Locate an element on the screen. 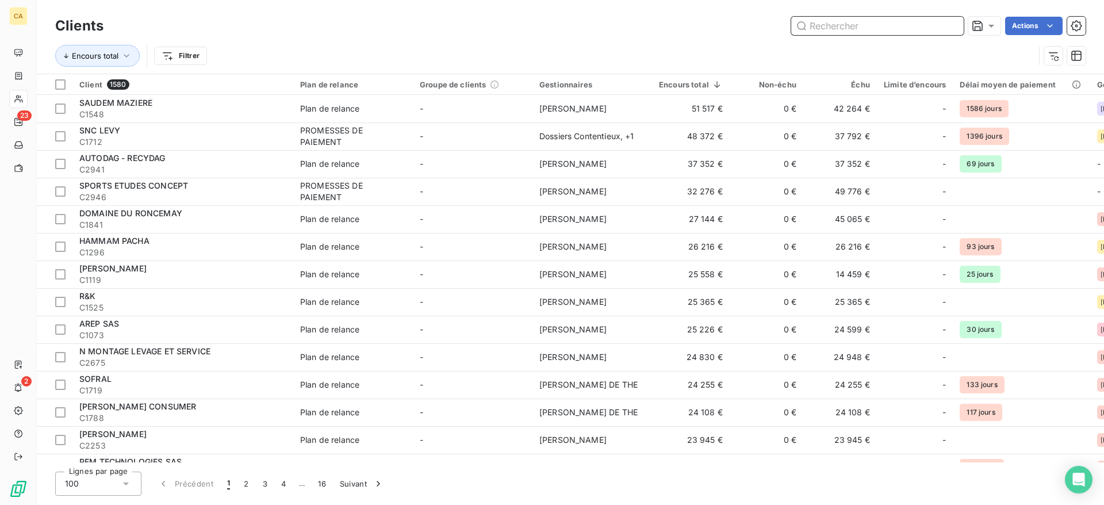 The width and height of the screenshot is (1104, 505). td: 51 517 € is located at coordinates (690, 109).